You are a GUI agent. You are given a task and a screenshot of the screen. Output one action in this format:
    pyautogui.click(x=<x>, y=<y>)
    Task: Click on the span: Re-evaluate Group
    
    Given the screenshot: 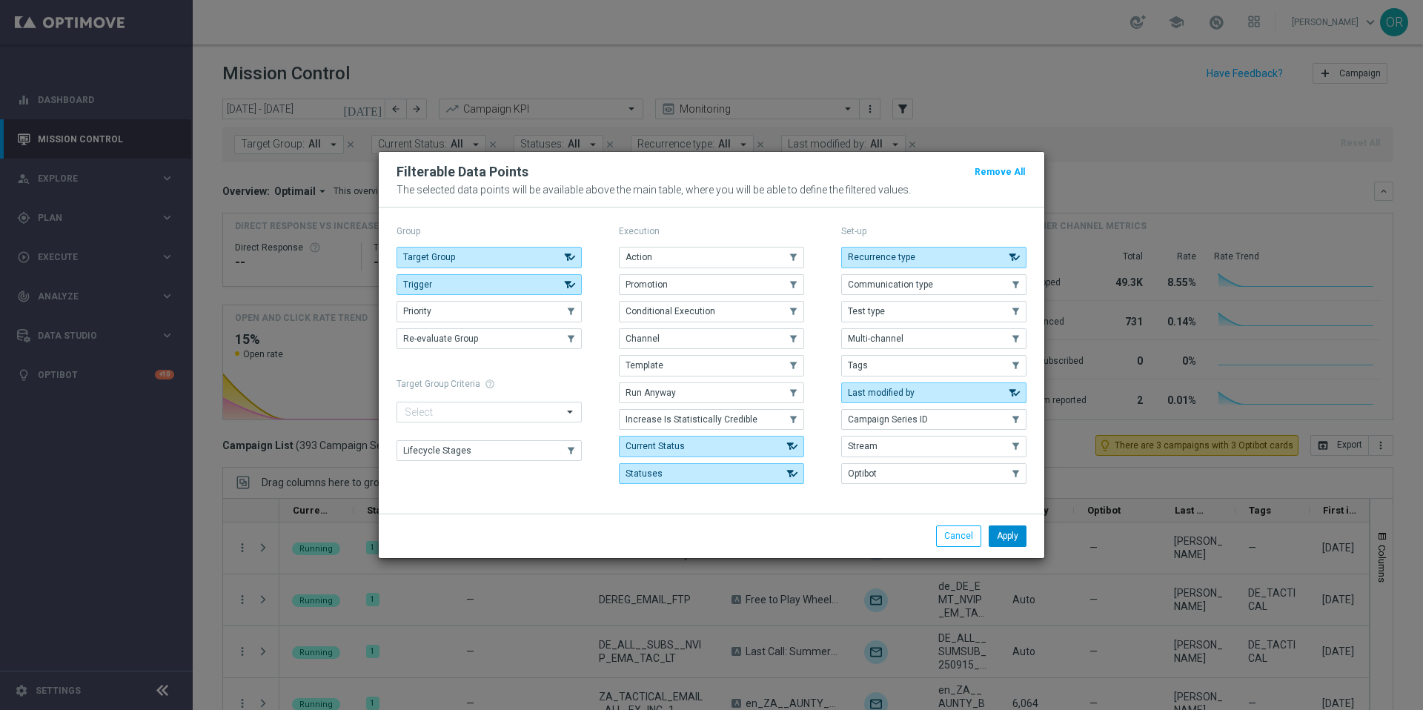 What is the action you would take?
    pyautogui.click(x=440, y=339)
    